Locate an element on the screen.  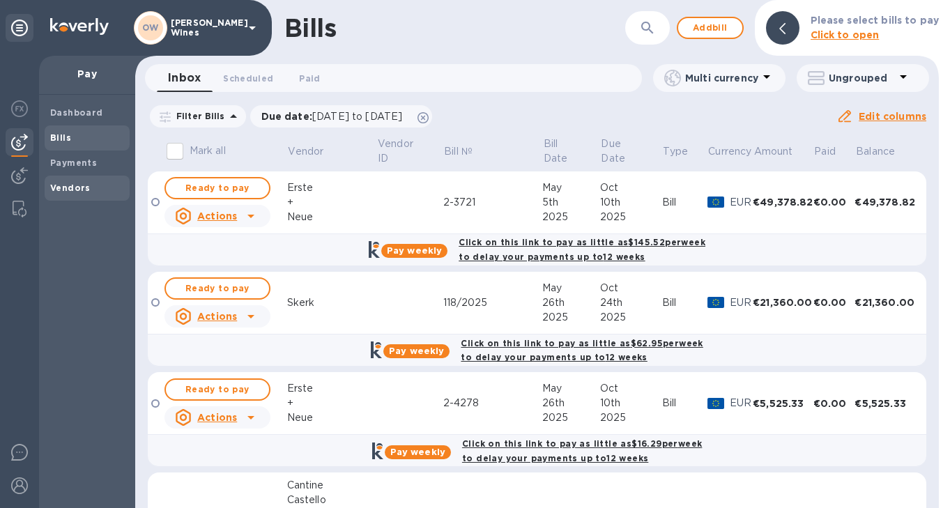
div: Cantine is located at coordinates (332, 485).